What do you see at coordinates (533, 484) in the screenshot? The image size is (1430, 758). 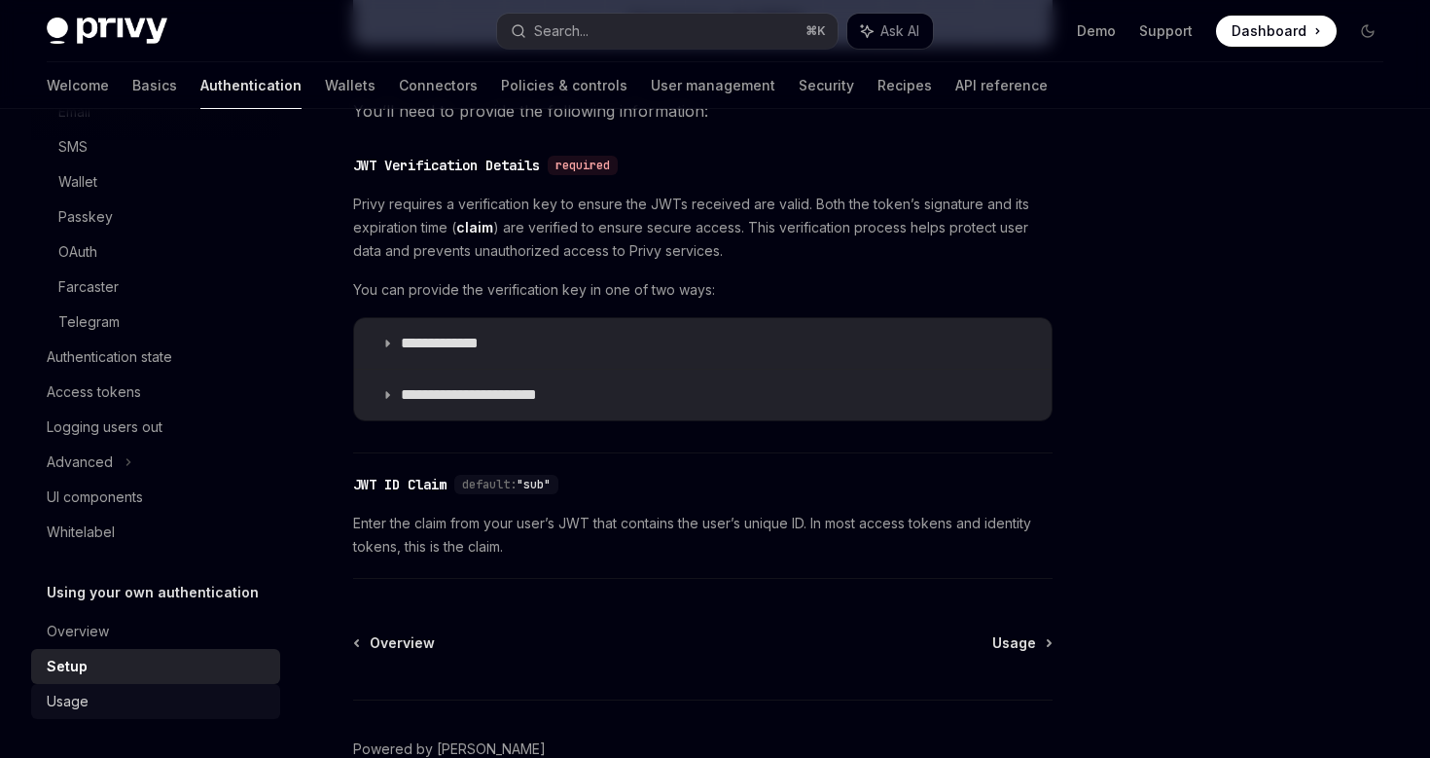 I see `span: "sub"` at bounding box center [533, 484].